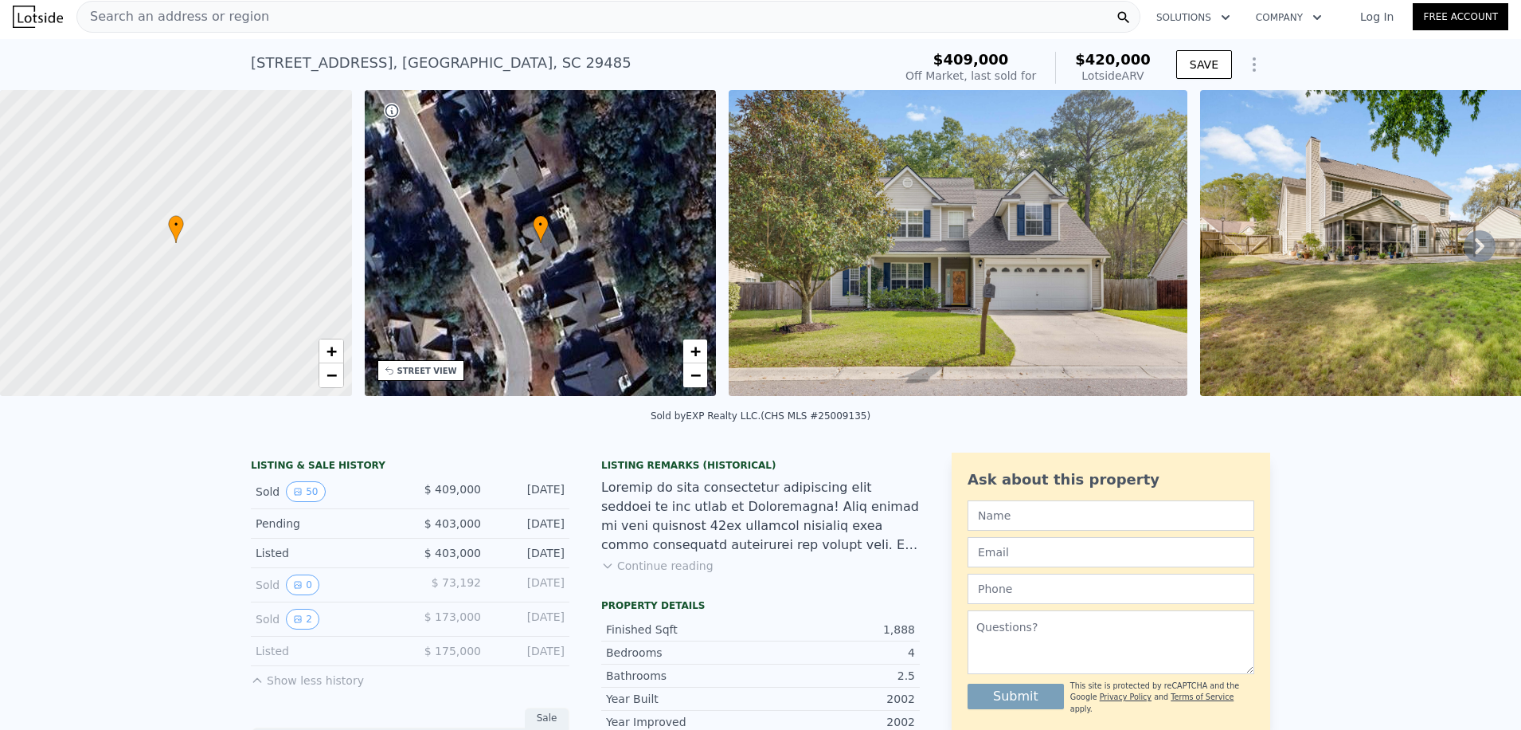 Image resolution: width=1521 pixels, height=730 pixels. I want to click on span: $ 175,000, so click(452, 651).